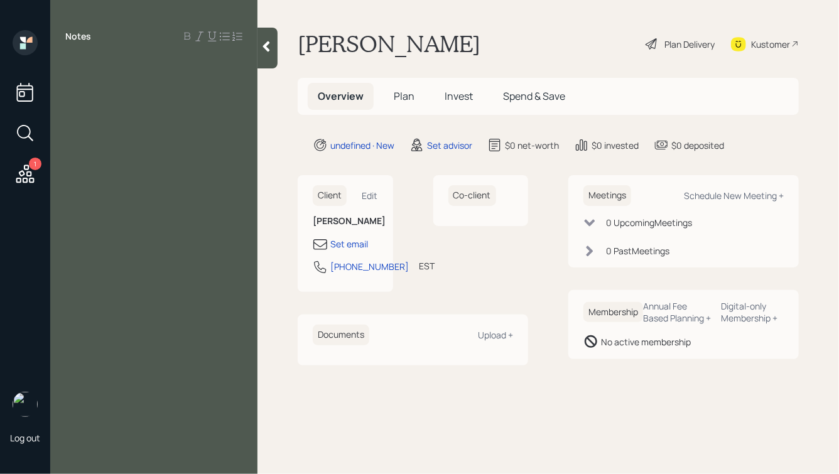 This screenshot has width=839, height=474. What do you see at coordinates (734, 195) in the screenshot?
I see `div: Schedule New Meeting +` at bounding box center [734, 195].